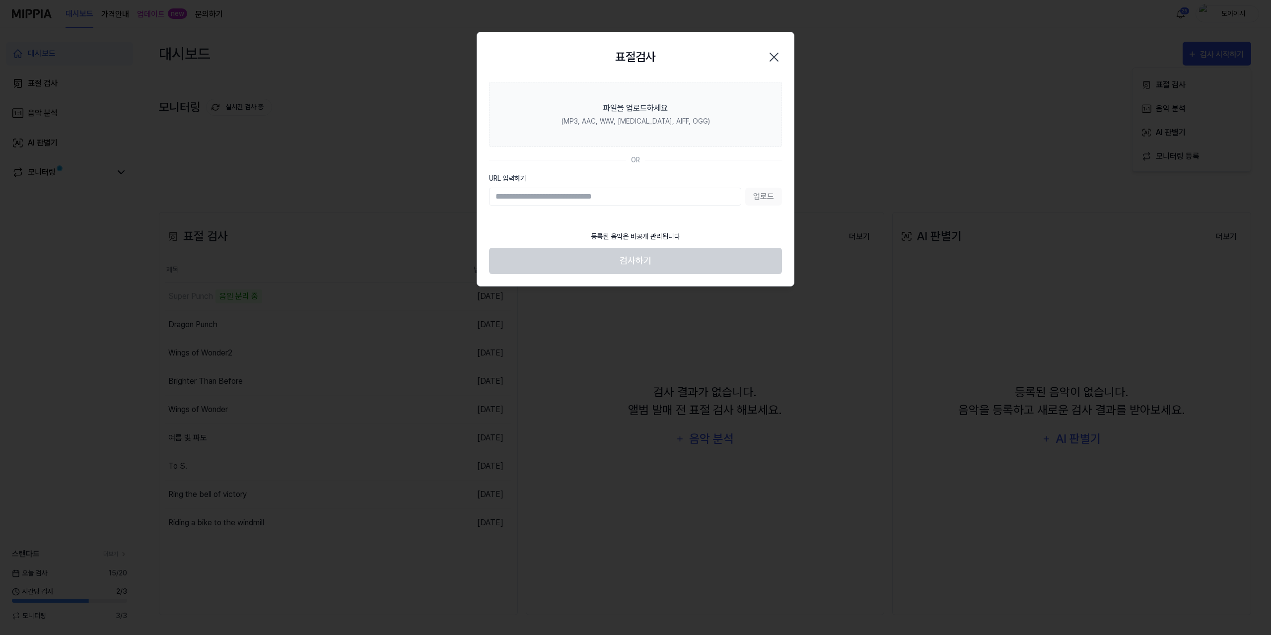 Image resolution: width=1271 pixels, height=635 pixels. I want to click on div: 등록된 음악은 비공개 관리됩니다, so click(635, 236).